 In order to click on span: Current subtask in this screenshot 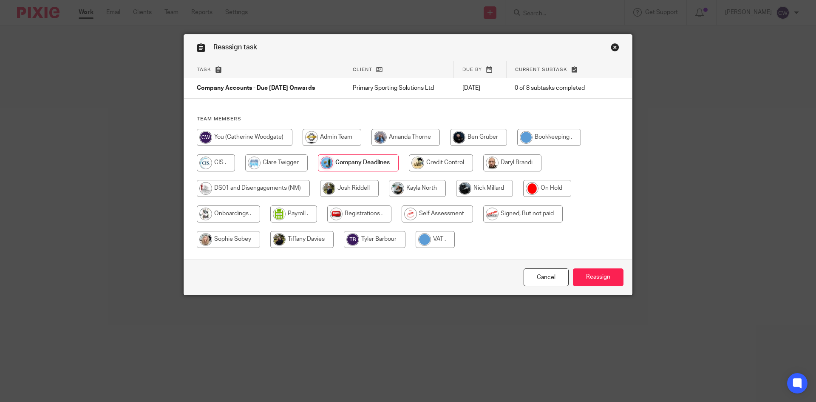, I will do `click(541, 69)`.